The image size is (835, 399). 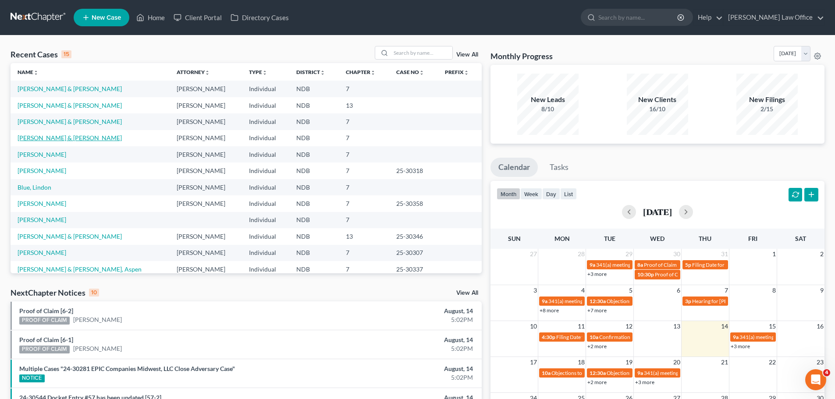 What do you see at coordinates (688, 301) in the screenshot?
I see `span: 3p` at bounding box center [688, 301].